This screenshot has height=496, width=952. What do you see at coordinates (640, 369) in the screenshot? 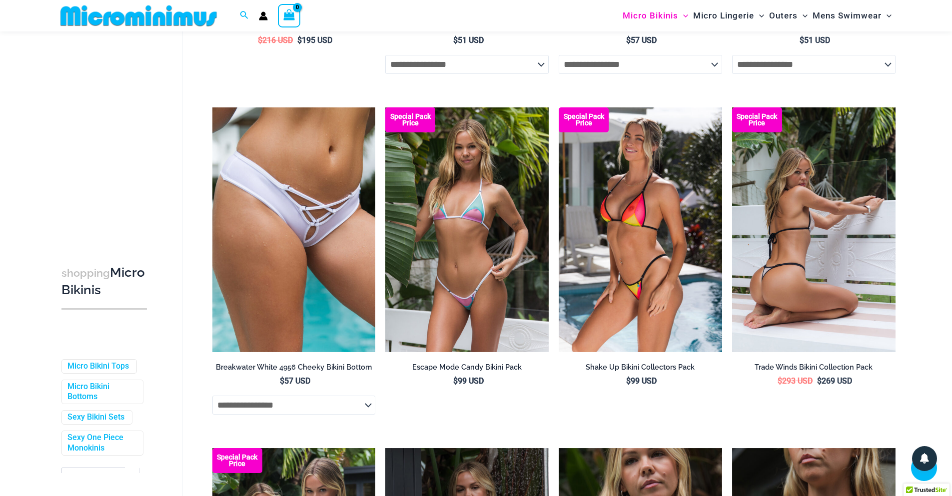
I see `a: Shake Up Bikini Collectors Pack` at bounding box center [640, 369].